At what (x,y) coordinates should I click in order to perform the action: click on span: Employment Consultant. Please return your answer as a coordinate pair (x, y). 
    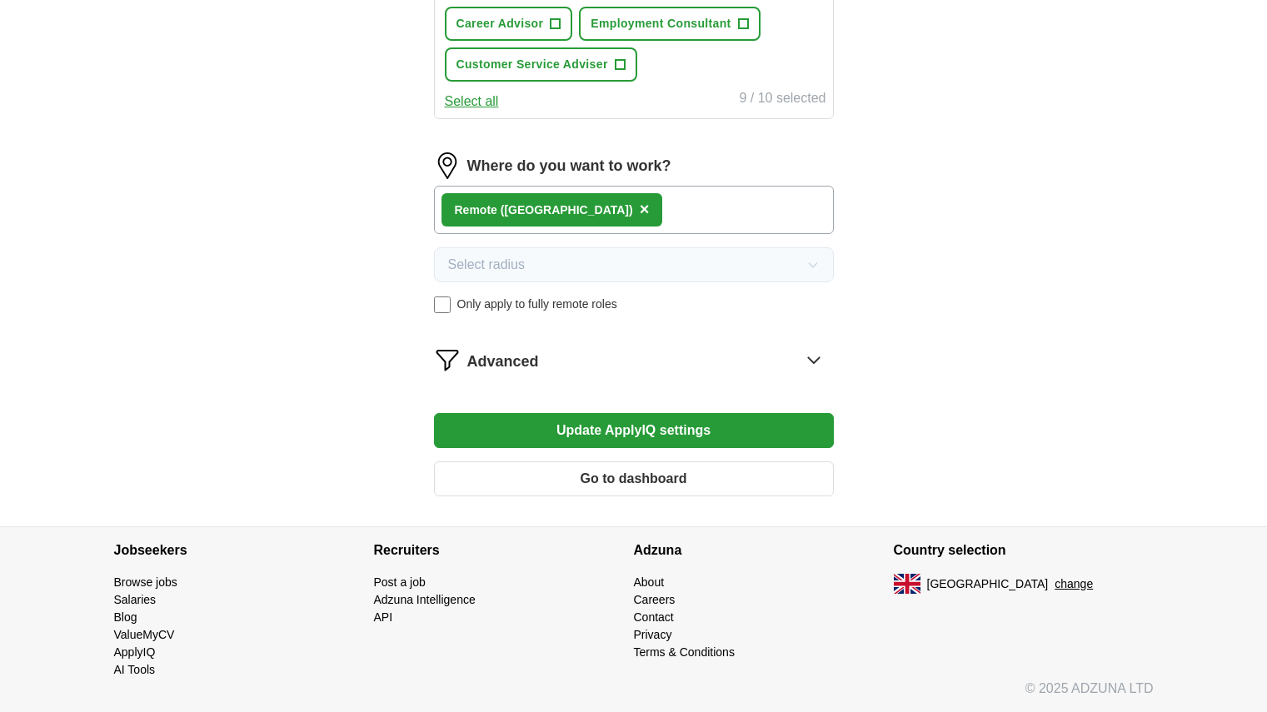
    Looking at the image, I should click on (661, 23).